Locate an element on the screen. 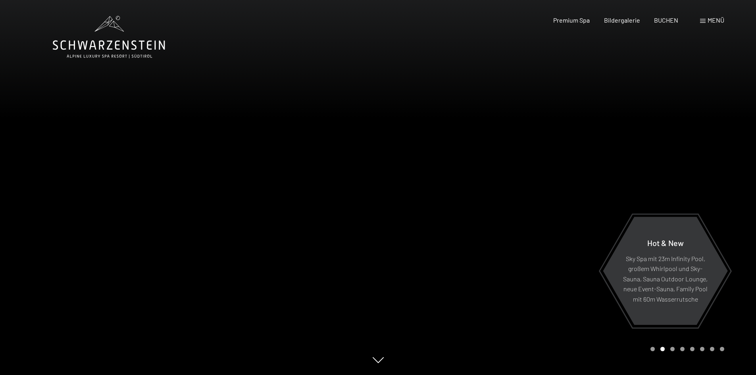 The height and width of the screenshot is (375, 756). span: Premium Spa is located at coordinates (572, 20).